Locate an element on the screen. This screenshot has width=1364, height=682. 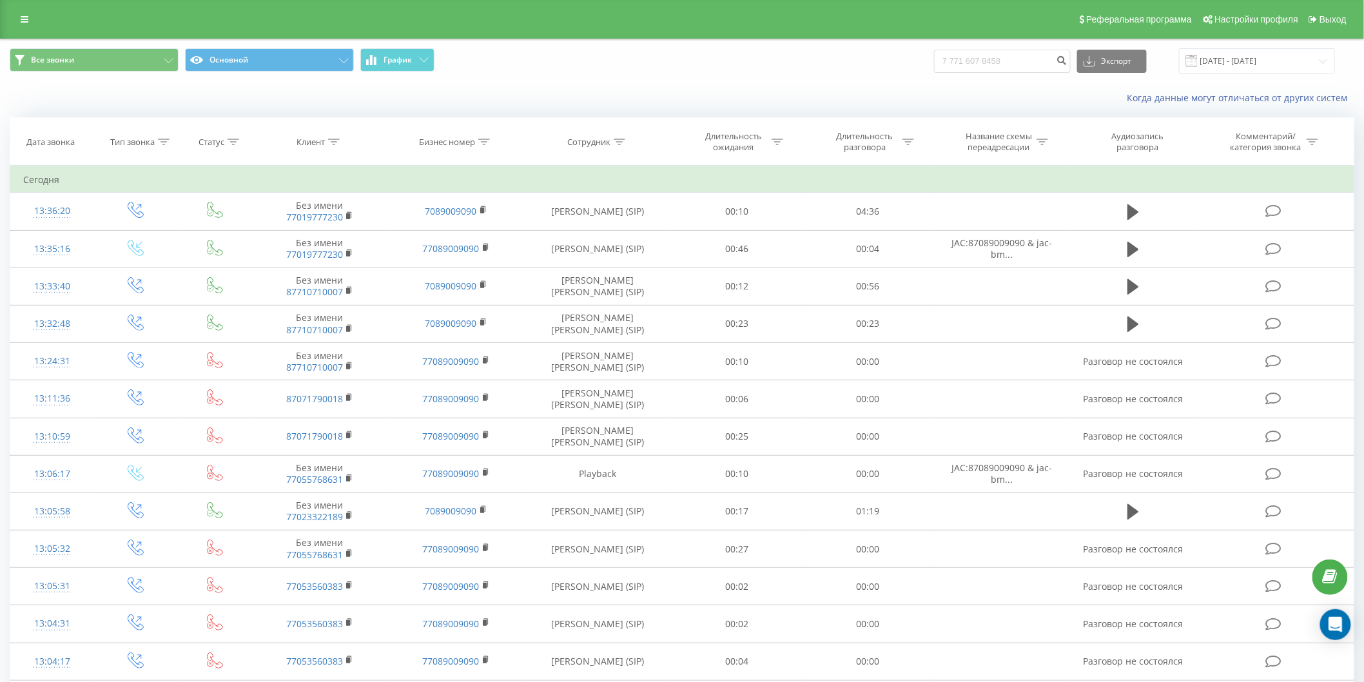
div: Длительность ожидания is located at coordinates (734, 142).